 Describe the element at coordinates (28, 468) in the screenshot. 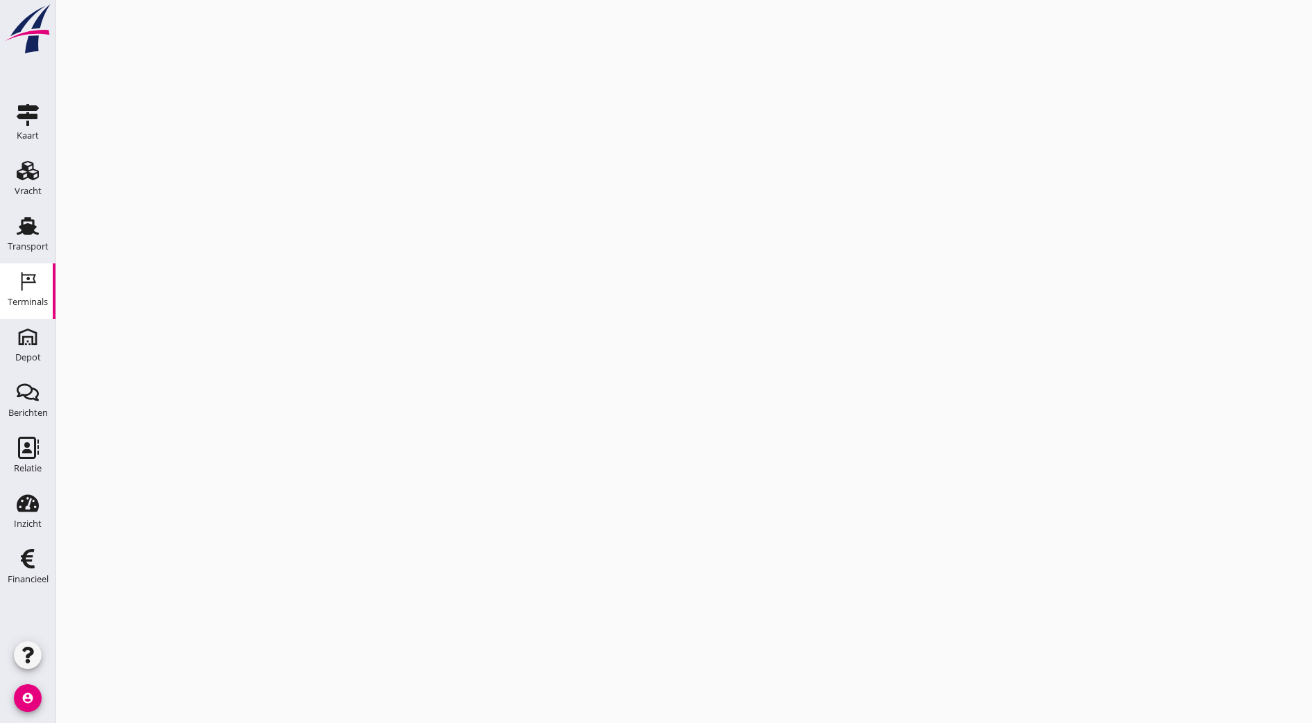

I see `div: Relatie` at that location.